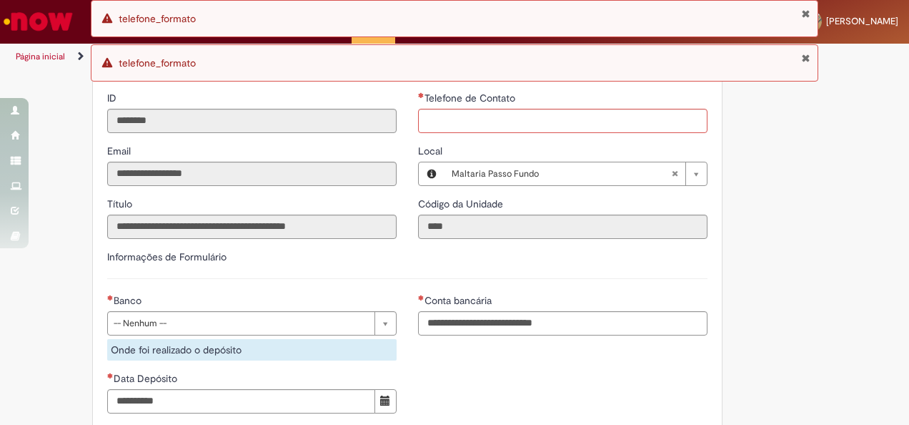 Image resolution: width=909 pixels, height=425 pixels. Describe the element at coordinates (113, 98) in the screenshot. I see `label: Somente leitura - ID` at that location.